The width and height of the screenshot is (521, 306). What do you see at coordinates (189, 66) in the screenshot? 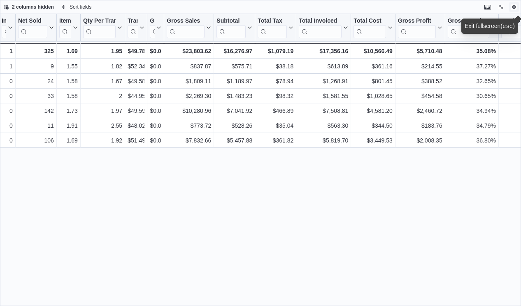
I see `div: $837.87` at bounding box center [189, 66].